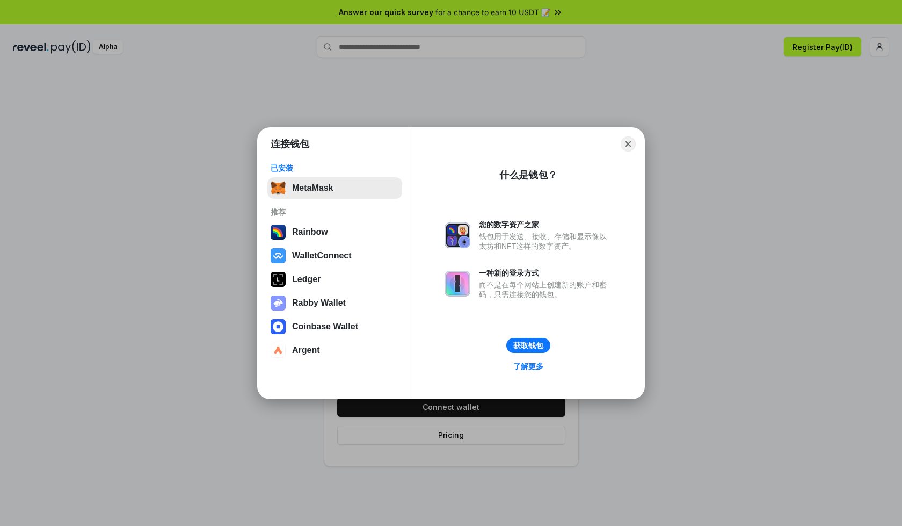 This screenshot has height=526, width=902. Describe the element at coordinates (278, 232) in the screenshot. I see `img: svg+xml,%3Csvg%20width%3D%22120%22%20height%3D%22120%22%20viewBox%3D%220%200%20120%20120%22%20fil...` at that location.